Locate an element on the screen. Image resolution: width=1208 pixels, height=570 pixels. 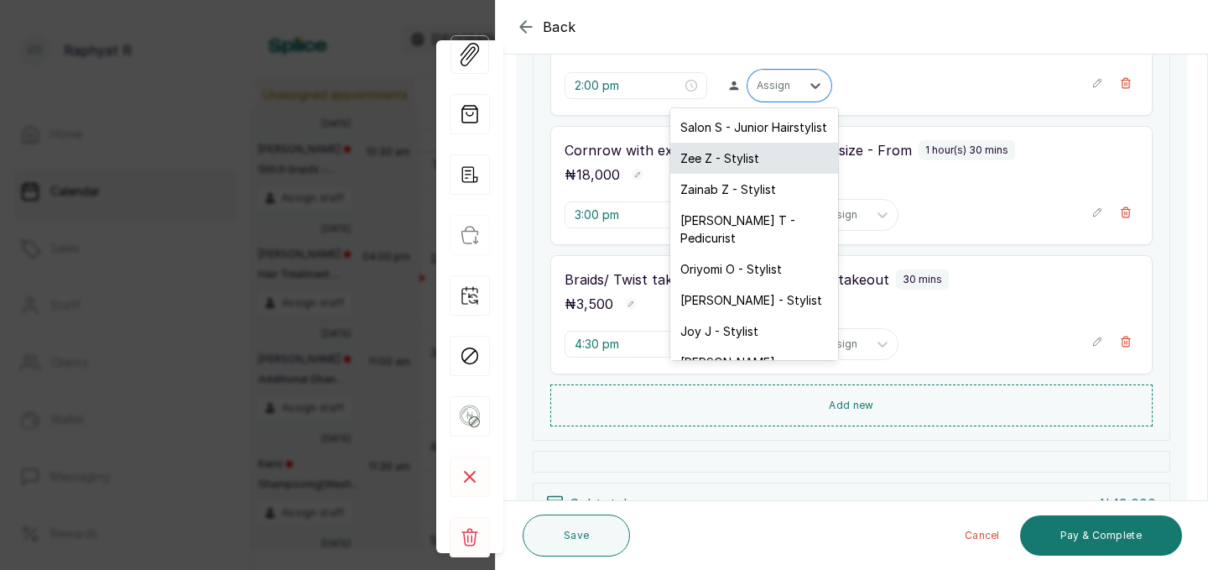
span: 18,000 is located at coordinates (598, 174).